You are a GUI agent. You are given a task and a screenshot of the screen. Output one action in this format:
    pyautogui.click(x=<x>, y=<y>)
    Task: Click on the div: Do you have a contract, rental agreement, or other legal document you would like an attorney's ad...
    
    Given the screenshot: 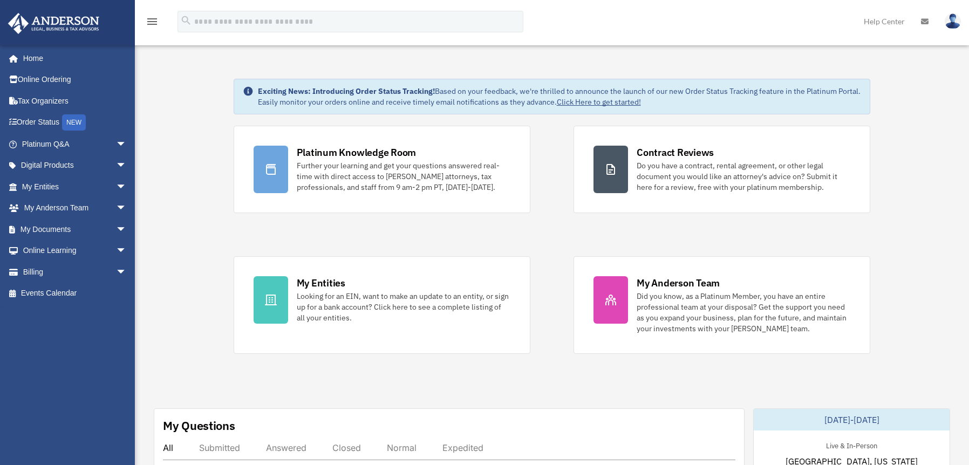 What is the action you would take?
    pyautogui.click(x=743, y=176)
    